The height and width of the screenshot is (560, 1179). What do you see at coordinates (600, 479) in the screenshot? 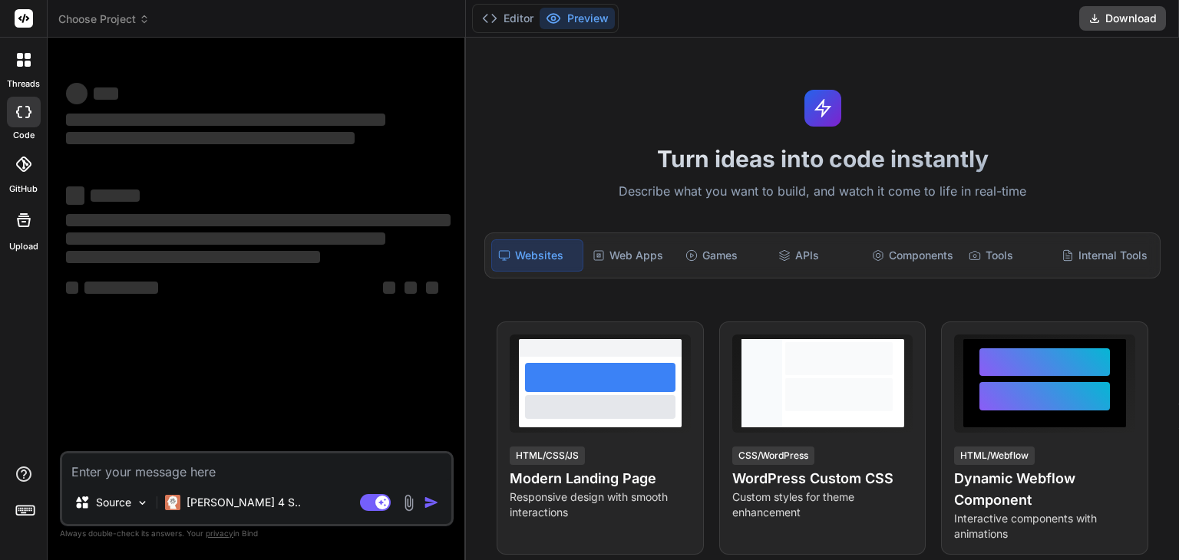
I see `h4: Modern Landing Page` at bounding box center [600, 479].